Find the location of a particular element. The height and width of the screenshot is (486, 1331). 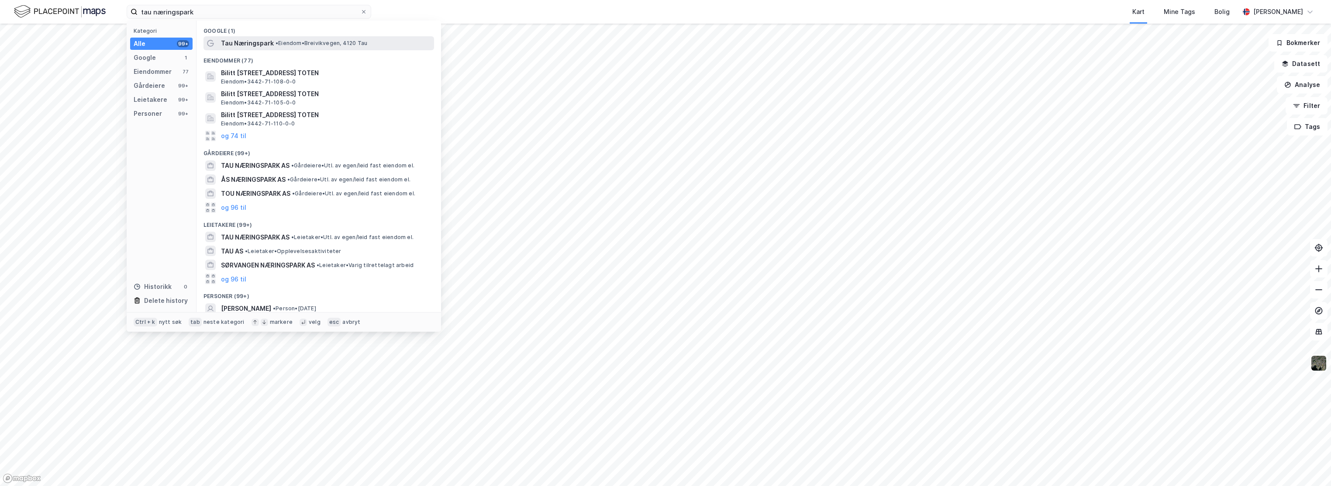

span: Leietaker • Opplevelsesaktiviteter is located at coordinates (293, 251).